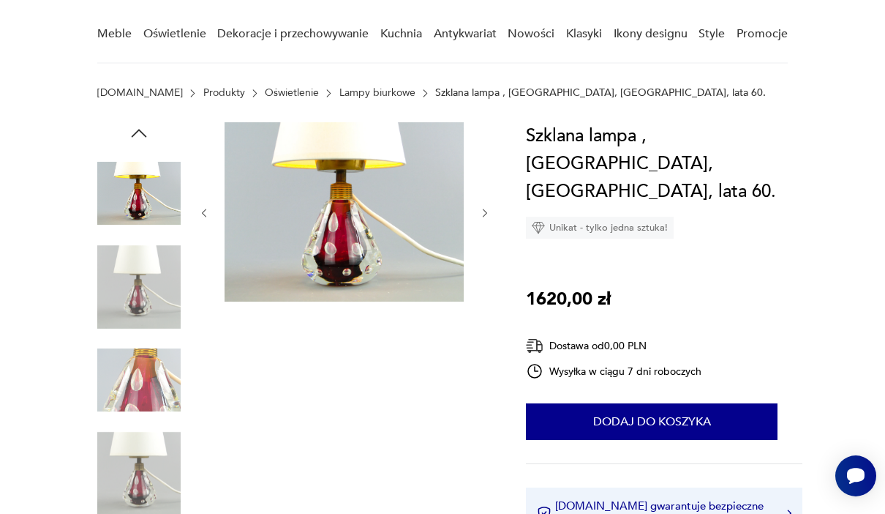 This screenshot has width=885, height=514. What do you see at coordinates (293, 34) in the screenshot?
I see `a: Dekoracje i przechowywanie` at bounding box center [293, 34].